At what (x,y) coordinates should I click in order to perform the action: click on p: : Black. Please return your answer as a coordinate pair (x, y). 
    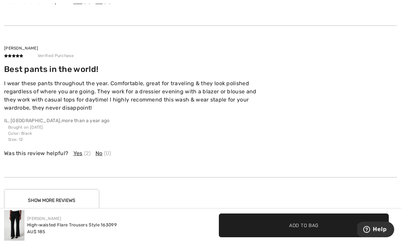
    Looking at the image, I should click on (69, 133).